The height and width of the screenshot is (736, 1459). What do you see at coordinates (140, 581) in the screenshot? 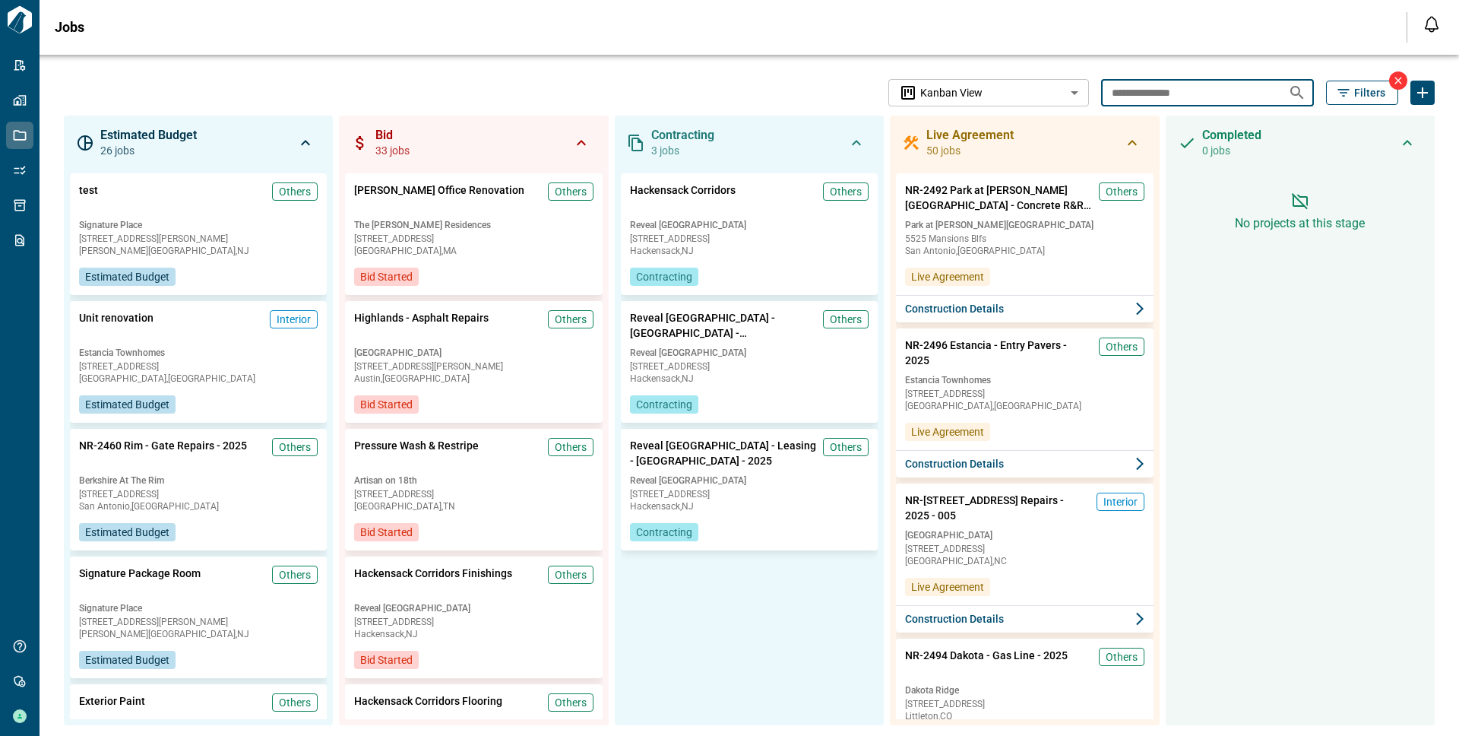
I see `span: Signature Package Room` at bounding box center [140, 581].